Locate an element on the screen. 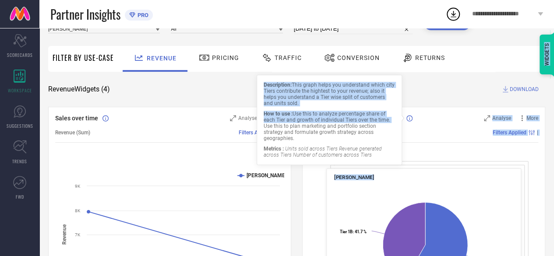 The width and height of the screenshot is (554, 256). span: Returns is located at coordinates (430, 58).